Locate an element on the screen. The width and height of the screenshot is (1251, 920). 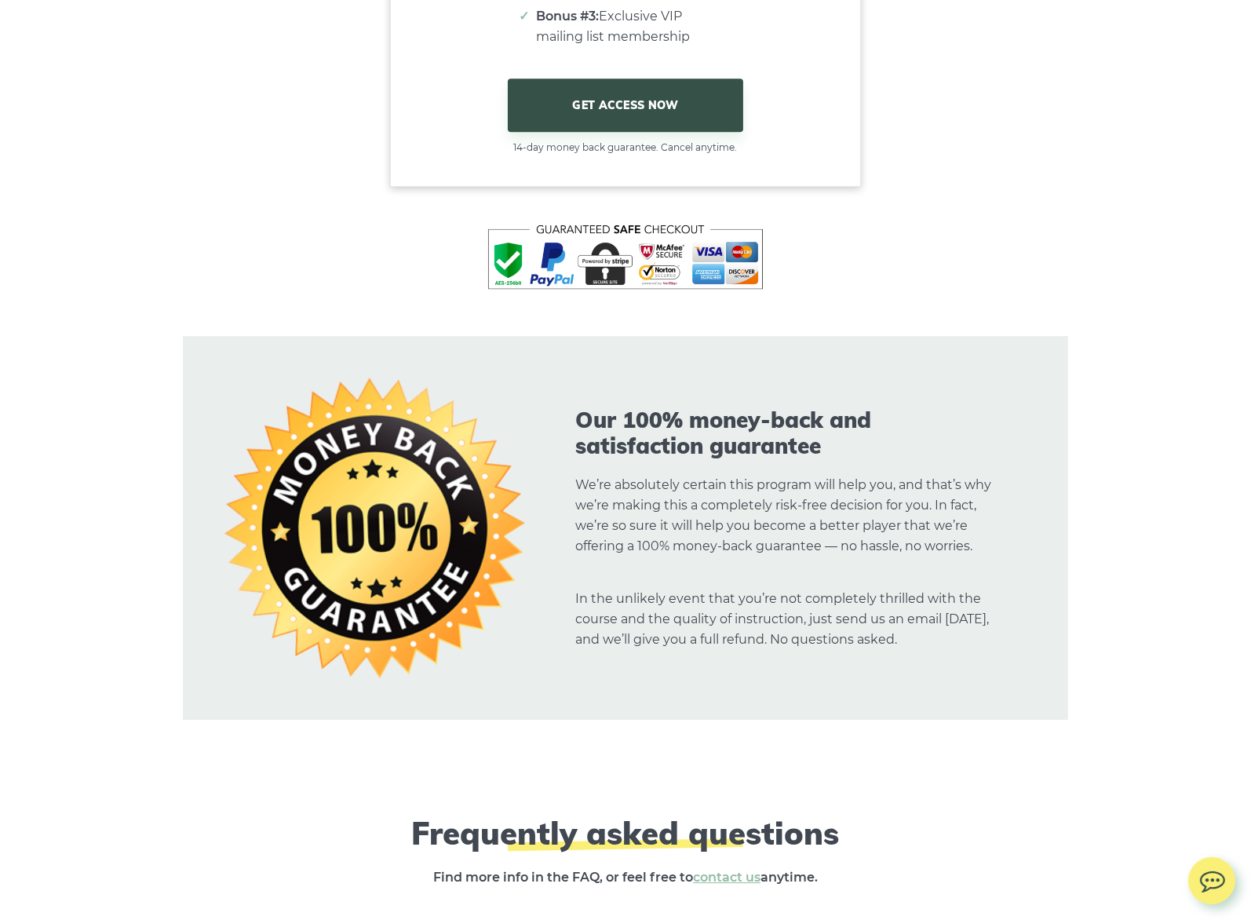
h2: Frequently asked questions is located at coordinates (626, 833).